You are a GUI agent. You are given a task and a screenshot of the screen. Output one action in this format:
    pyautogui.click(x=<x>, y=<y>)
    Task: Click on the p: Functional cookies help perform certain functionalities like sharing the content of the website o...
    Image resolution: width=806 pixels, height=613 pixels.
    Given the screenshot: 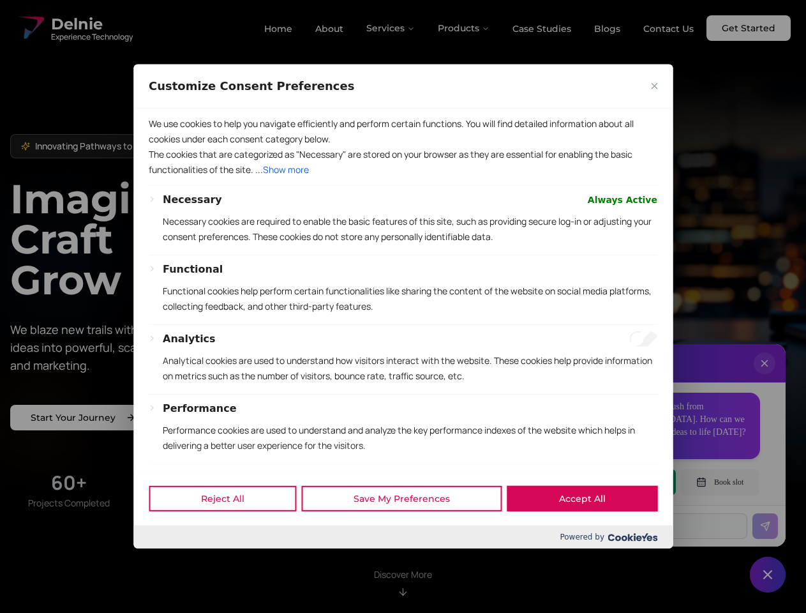 What is the action you would take?
    pyautogui.click(x=410, y=299)
    